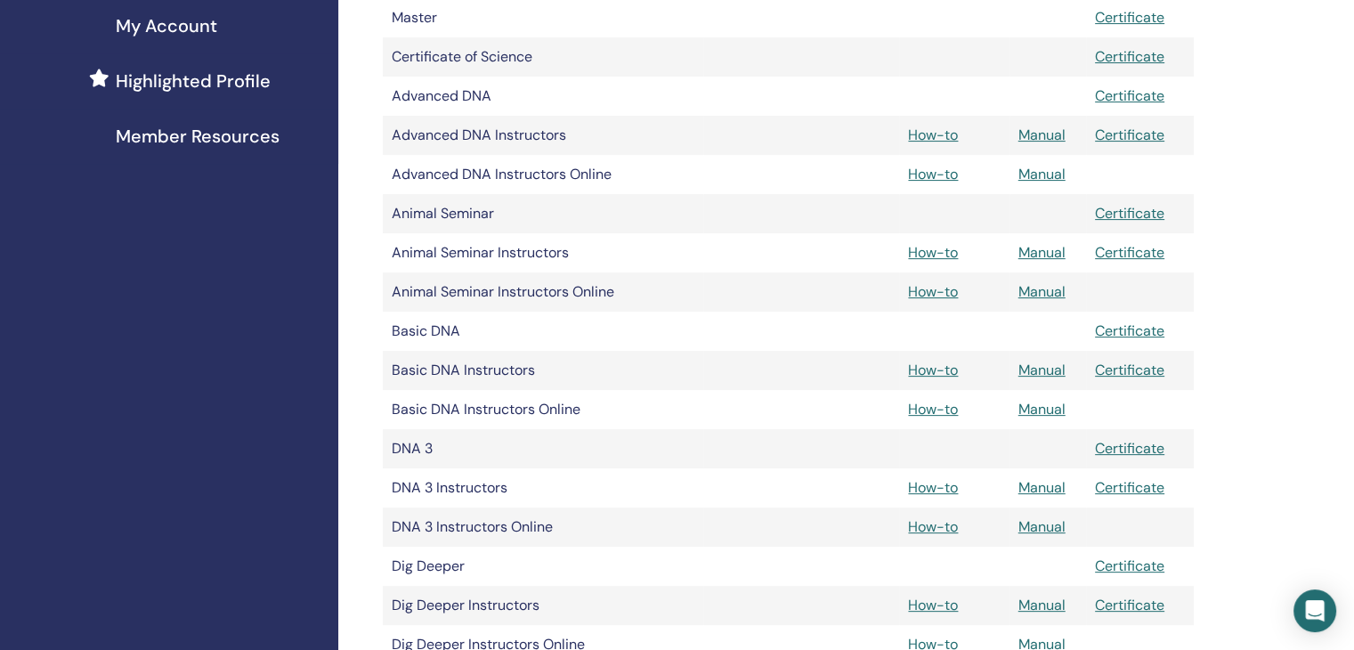 The image size is (1354, 650). I want to click on span: Member Resources, so click(198, 136).